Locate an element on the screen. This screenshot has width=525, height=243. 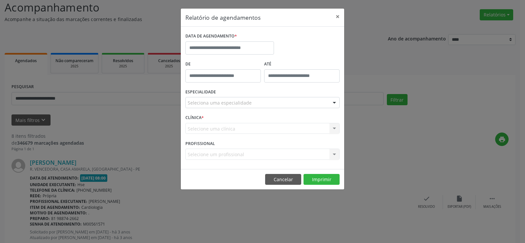
button: Close is located at coordinates (338, 16).